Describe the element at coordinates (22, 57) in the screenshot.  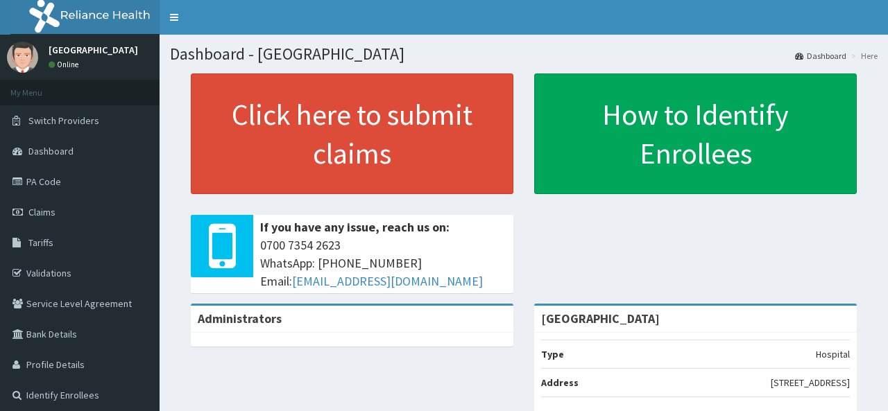
I see `img: User Image` at that location.